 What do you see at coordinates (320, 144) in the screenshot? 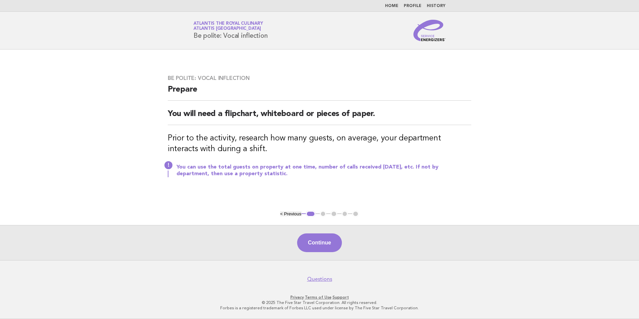
I see `h3: Prior to the activity, research how many guests, on average, your department interacts with durin...` at bounding box center [320, 144].